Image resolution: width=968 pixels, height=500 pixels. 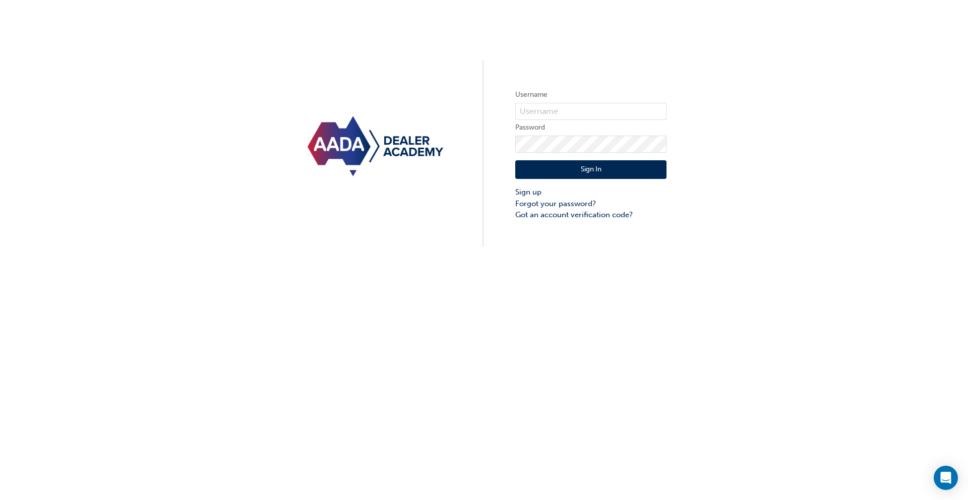 I want to click on label: Username, so click(x=591, y=95).